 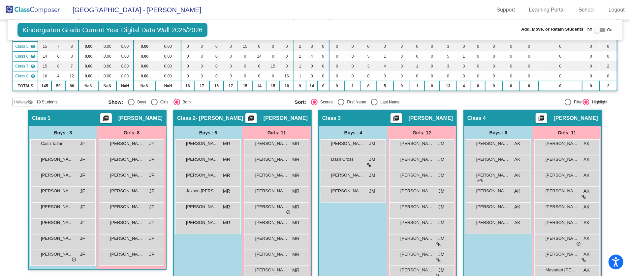 What do you see at coordinates (140, 102) in the screenshot?
I see `div: Boys` at bounding box center [140, 102].